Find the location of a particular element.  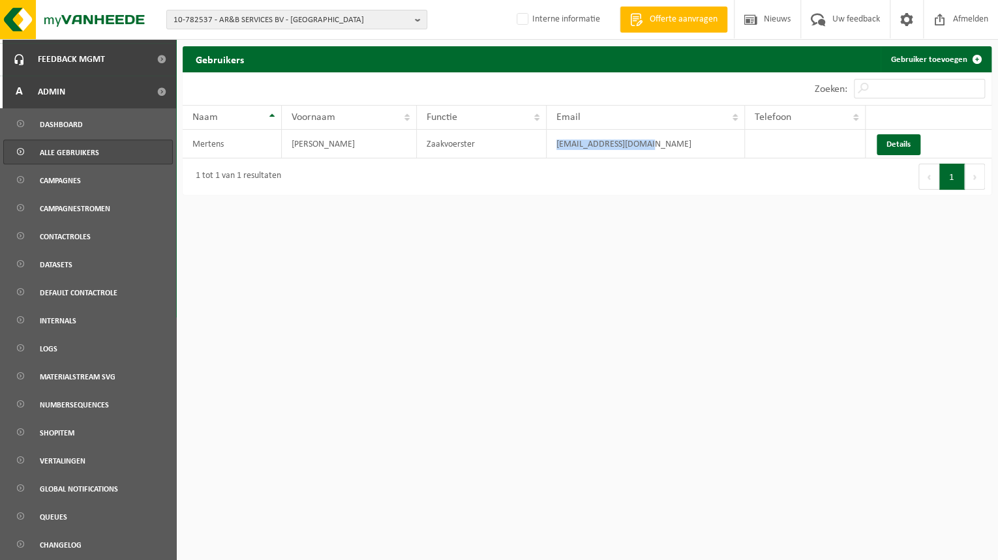

span: Logs is located at coordinates (48, 349).